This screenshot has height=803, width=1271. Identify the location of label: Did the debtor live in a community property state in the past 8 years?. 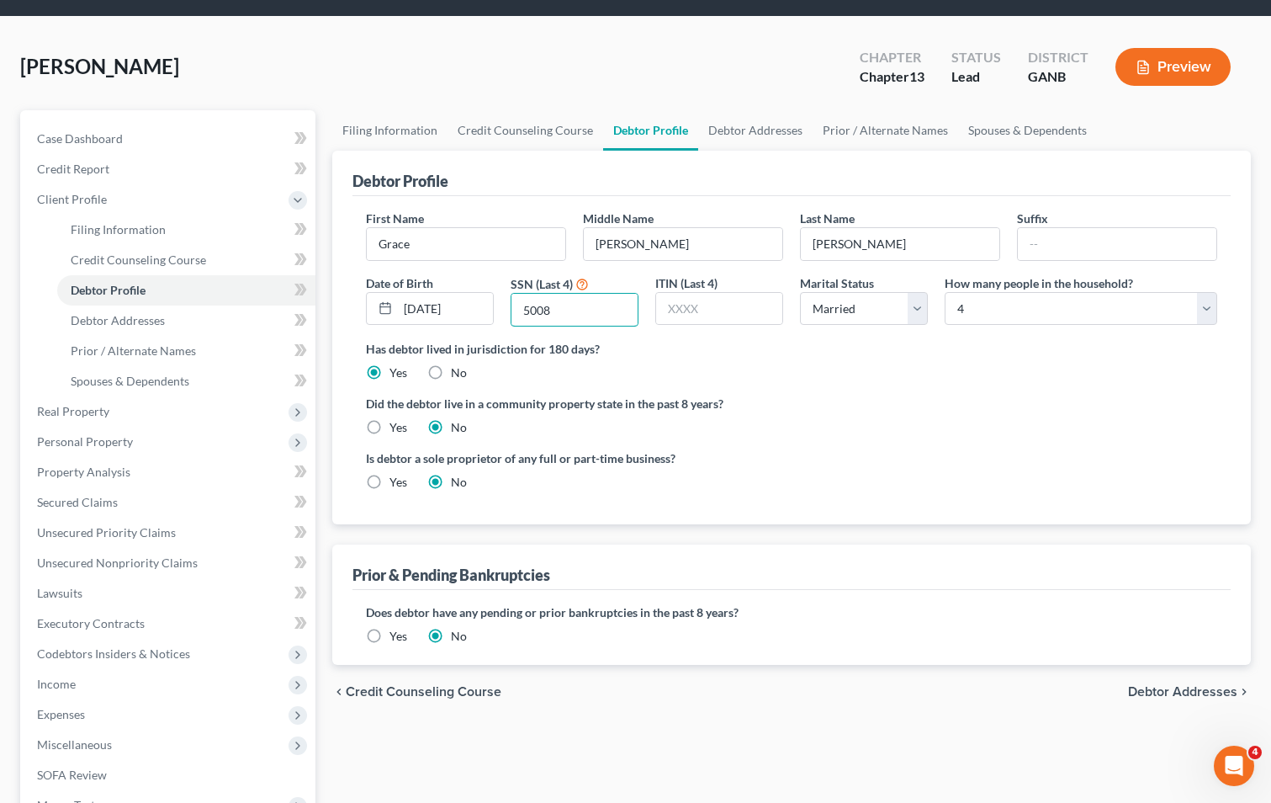
(792, 403).